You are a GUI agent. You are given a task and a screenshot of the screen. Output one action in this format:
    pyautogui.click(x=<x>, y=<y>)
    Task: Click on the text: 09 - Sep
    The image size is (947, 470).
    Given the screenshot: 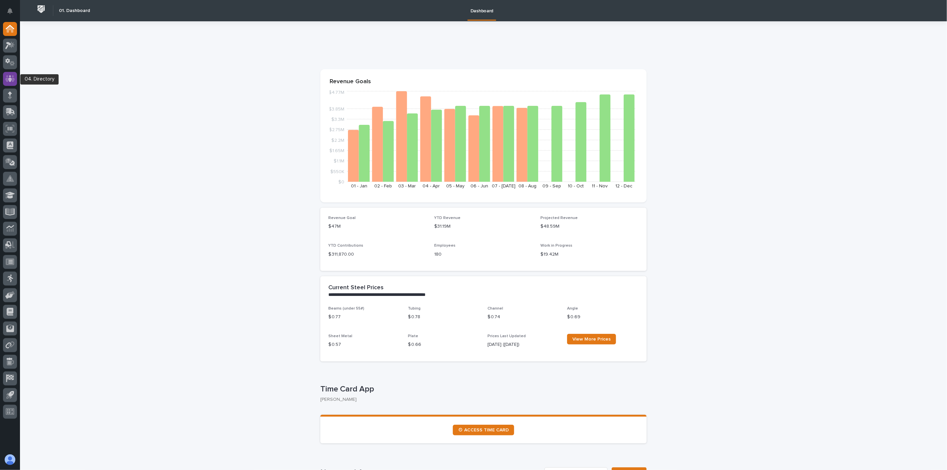 What is the action you would take?
    pyautogui.click(x=552, y=186)
    